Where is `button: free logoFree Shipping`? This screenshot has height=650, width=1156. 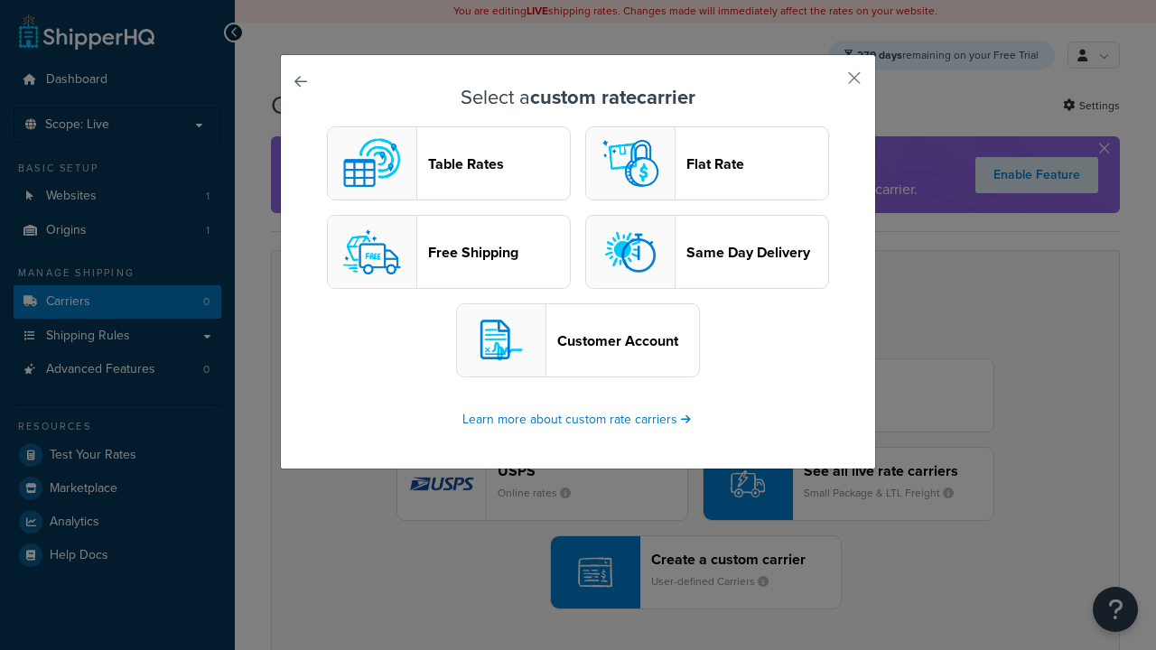
button: free logoFree Shipping is located at coordinates (449, 252).